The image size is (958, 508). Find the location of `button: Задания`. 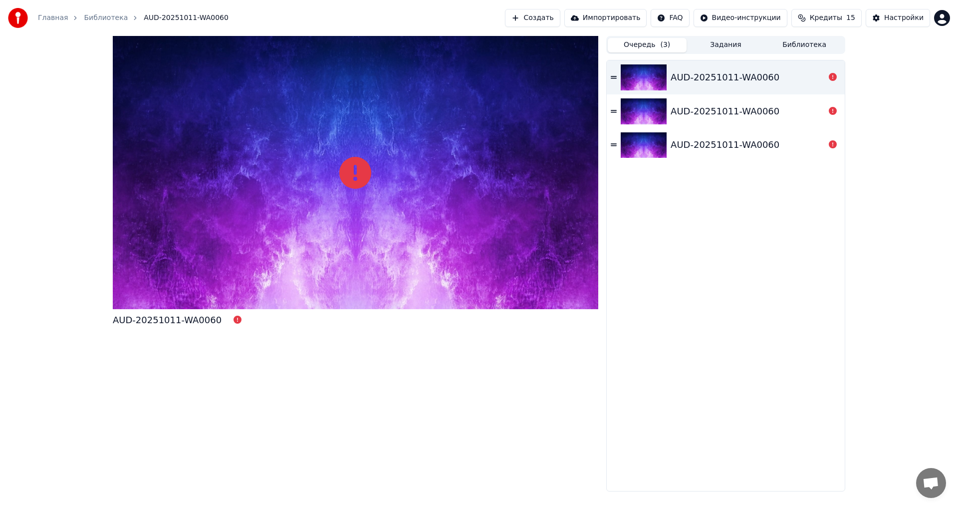

button: Задания is located at coordinates (726, 45).